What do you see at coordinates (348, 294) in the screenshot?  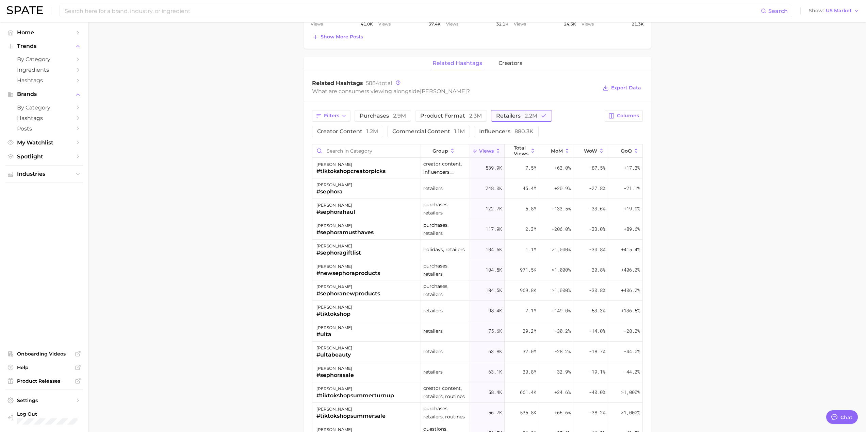 I see `div: #sephoranewproducts` at bounding box center [348, 294].